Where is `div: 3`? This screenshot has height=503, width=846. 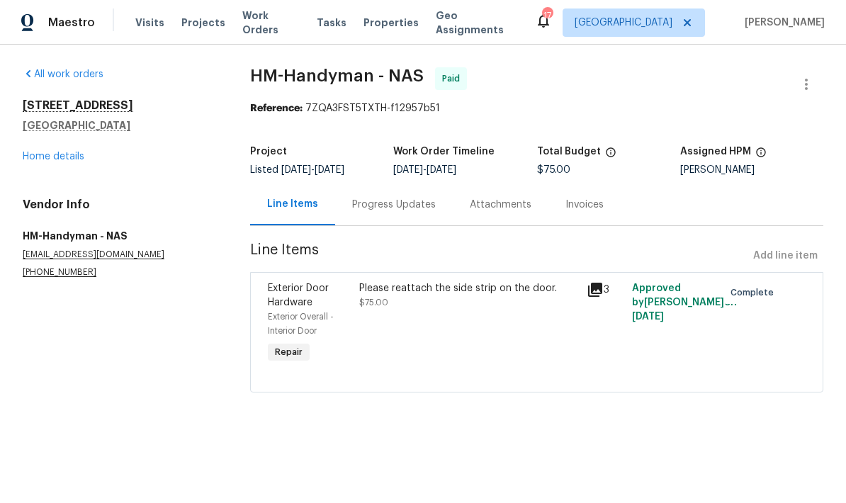 div: 3 is located at coordinates (605, 290).